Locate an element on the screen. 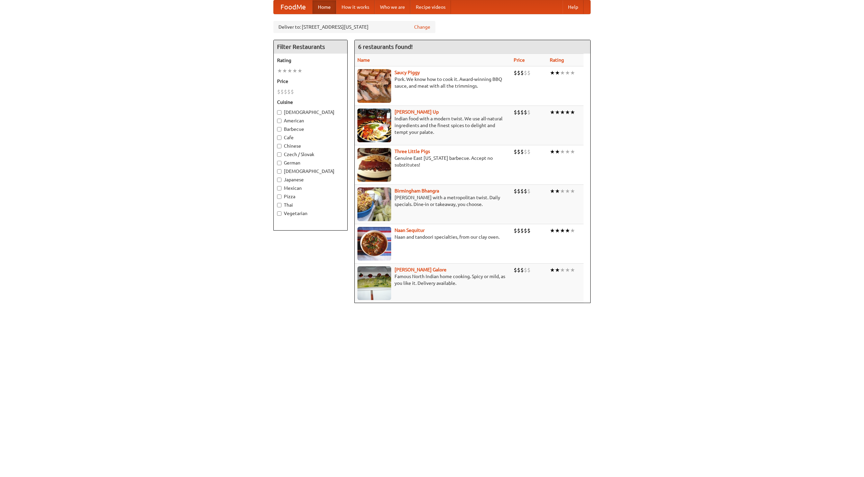 This screenshot has width=864, height=477. label: Vegetarian is located at coordinates (310, 214).